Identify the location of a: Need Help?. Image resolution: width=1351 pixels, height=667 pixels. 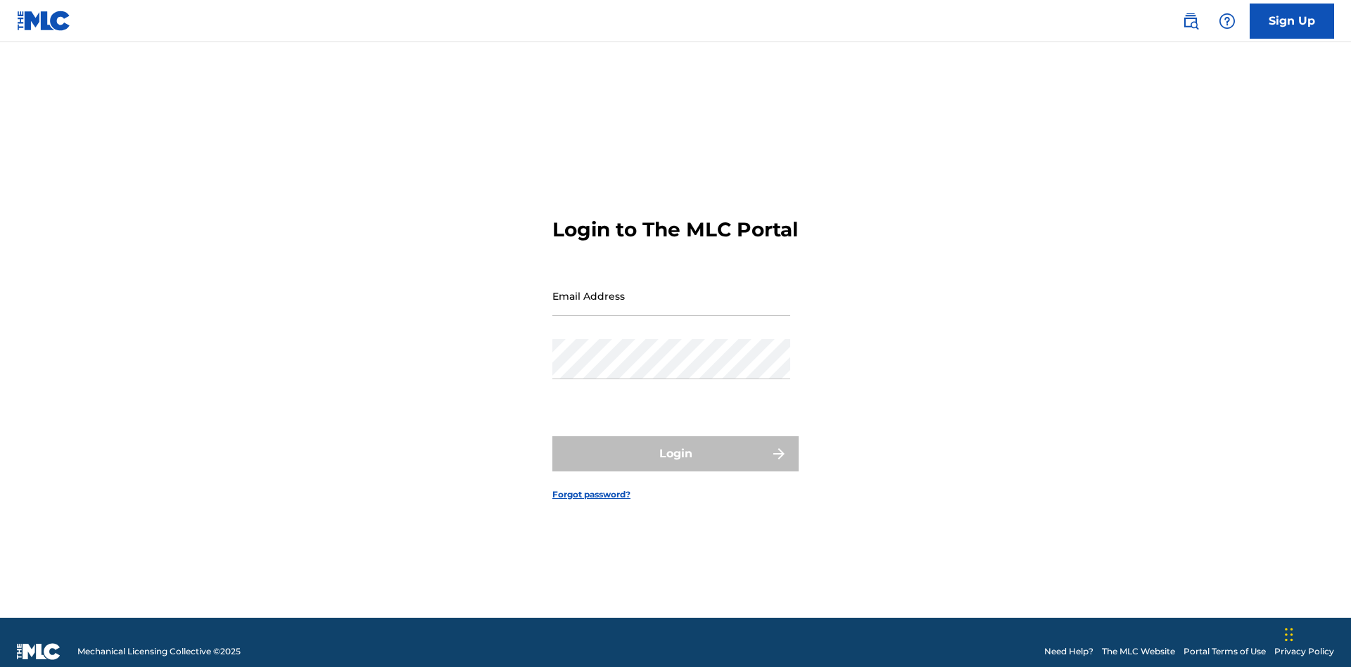
(1069, 652).